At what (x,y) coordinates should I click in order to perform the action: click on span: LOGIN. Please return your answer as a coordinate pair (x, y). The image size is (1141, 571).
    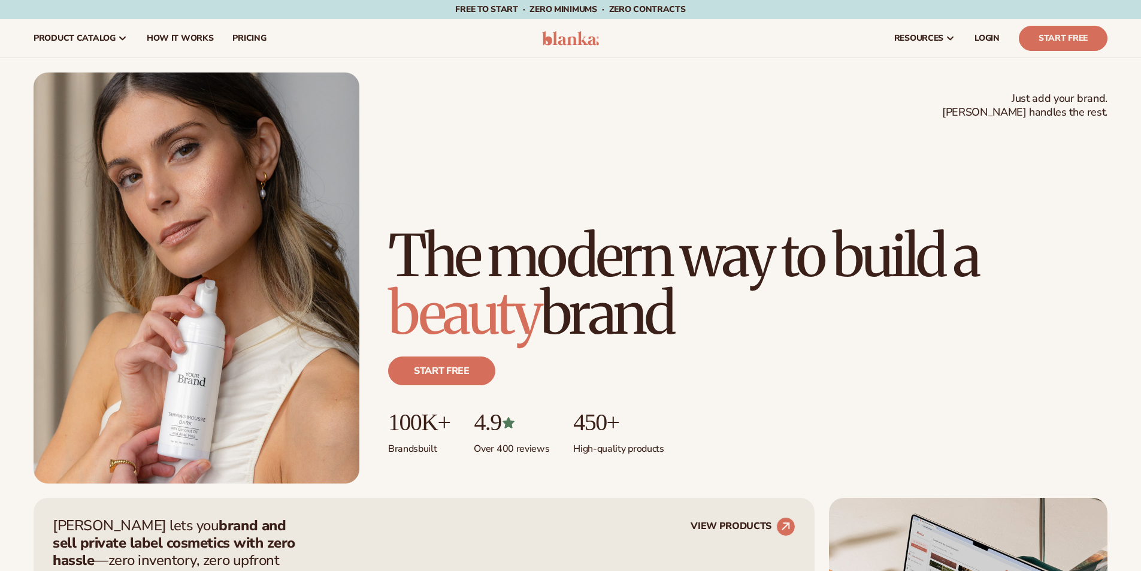
    Looking at the image, I should click on (987, 38).